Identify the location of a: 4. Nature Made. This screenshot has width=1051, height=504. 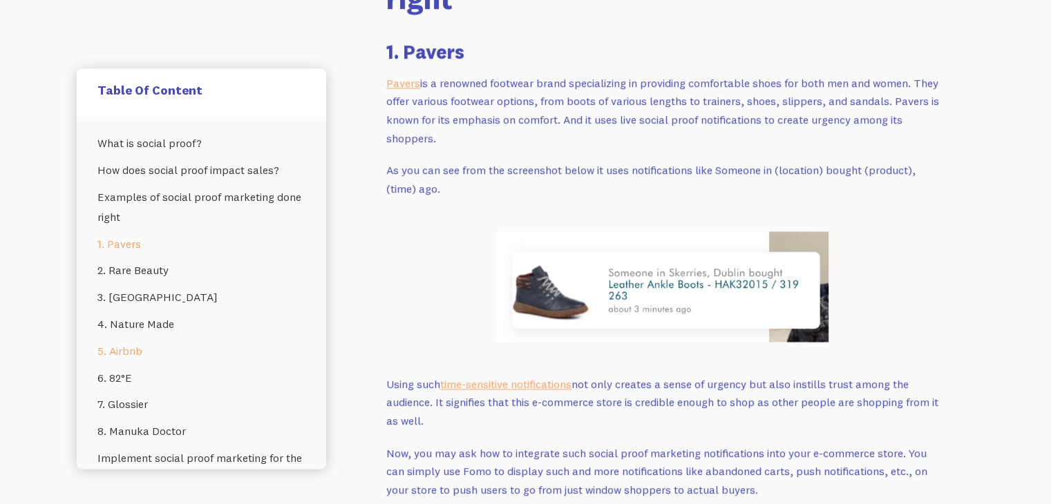
(201, 325).